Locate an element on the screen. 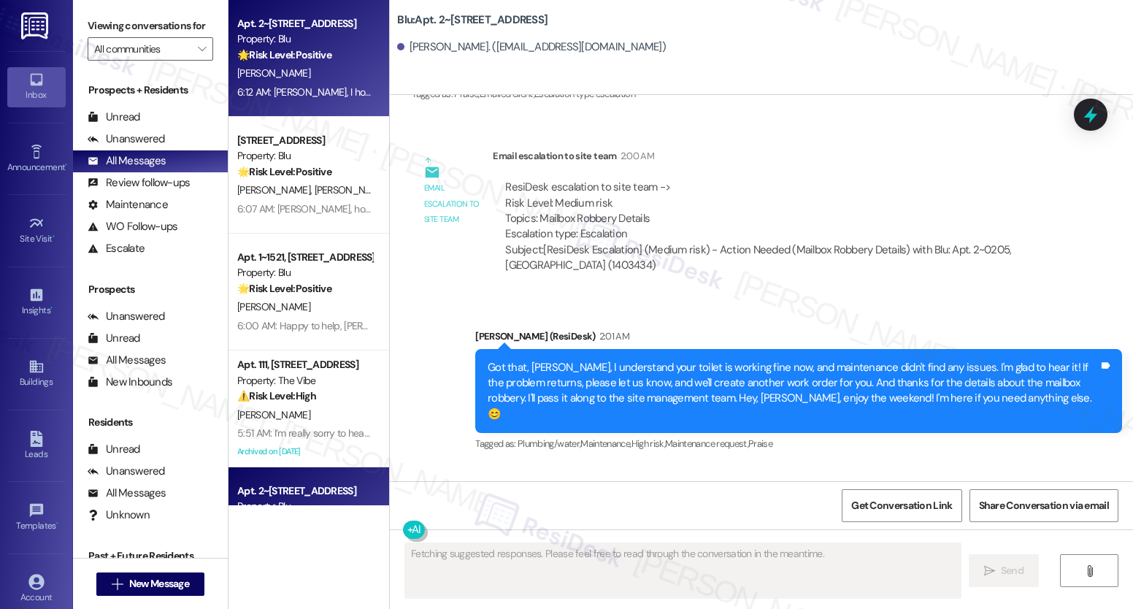  div: Property: The Vibe is located at coordinates (304, 380).